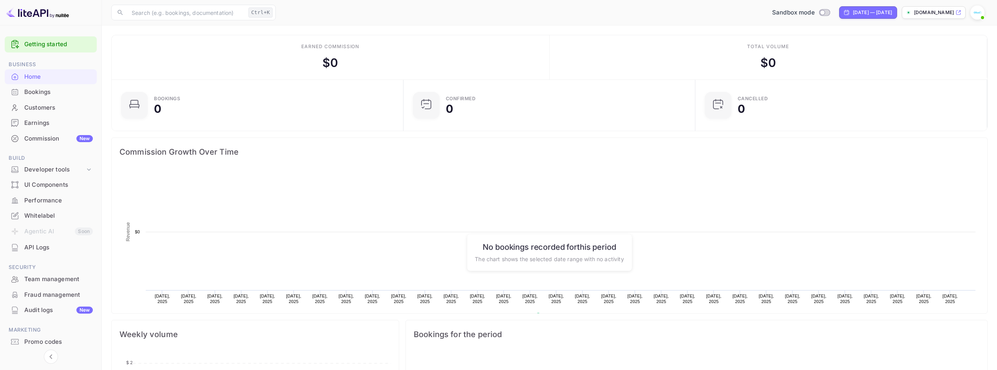 Image resolution: width=997 pixels, height=370 pixels. What do you see at coordinates (186, 13) in the screenshot?
I see `input: Search (e.g. bookings, documentation)` at bounding box center [186, 13].